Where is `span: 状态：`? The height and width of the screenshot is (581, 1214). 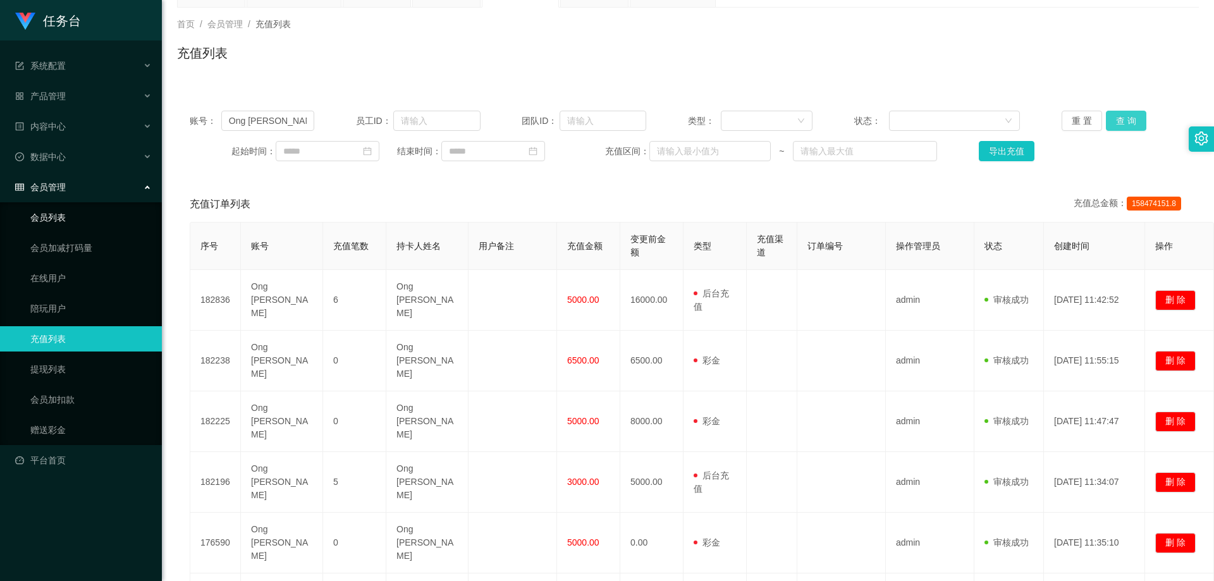
span: 状态： is located at coordinates (871, 121).